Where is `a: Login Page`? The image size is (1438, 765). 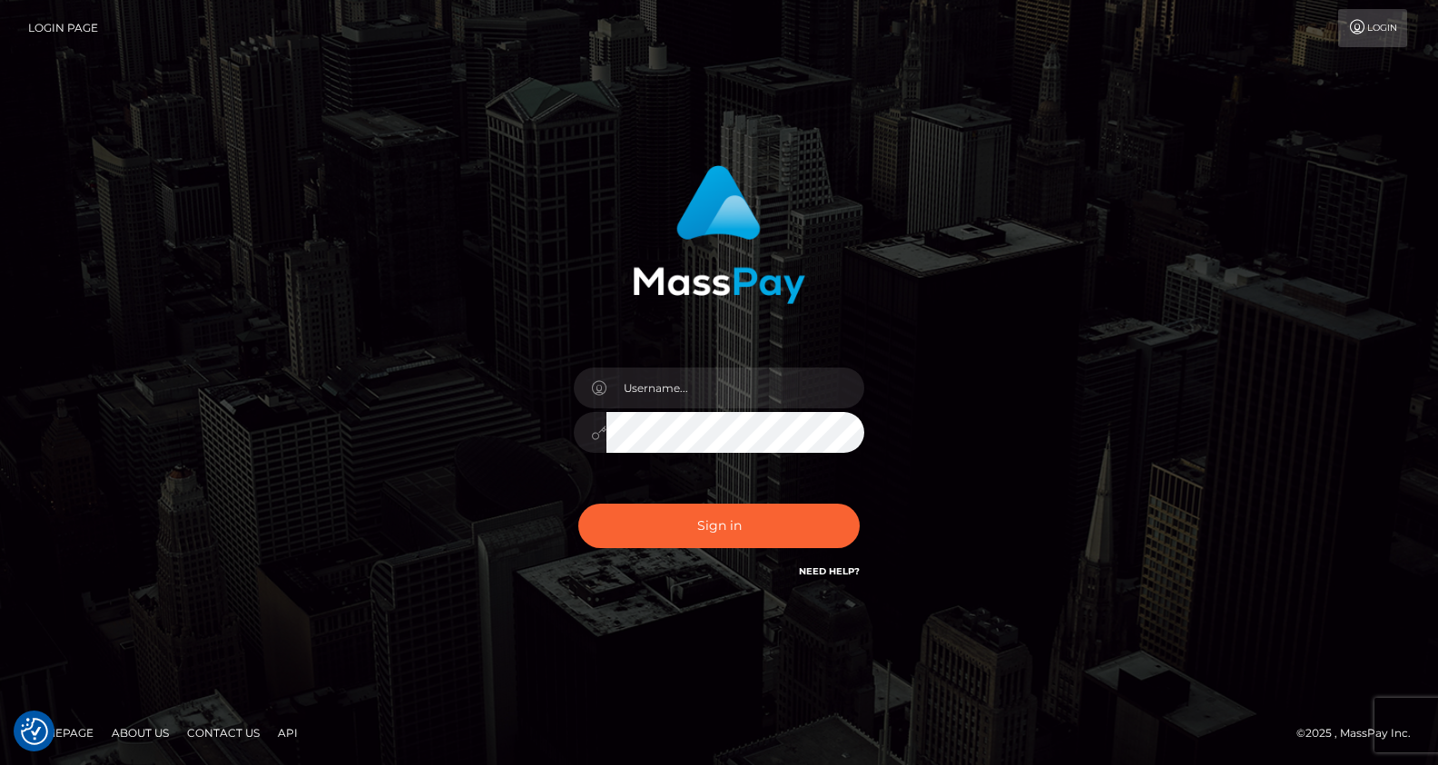 a: Login Page is located at coordinates (63, 28).